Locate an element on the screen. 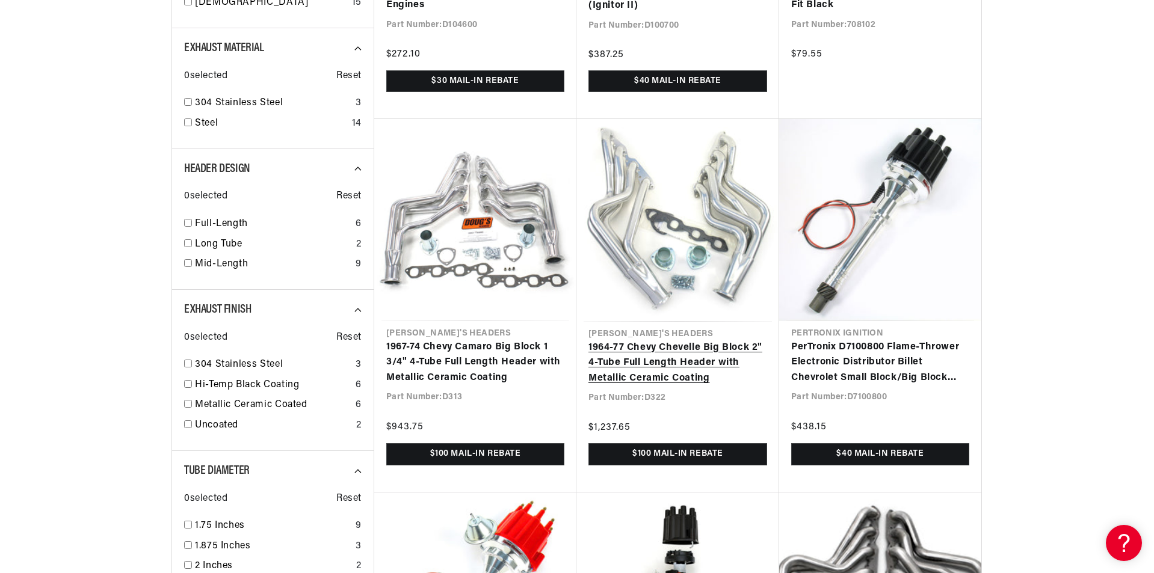 The width and height of the screenshot is (1154, 573). a: Full-Length is located at coordinates (272, 224).